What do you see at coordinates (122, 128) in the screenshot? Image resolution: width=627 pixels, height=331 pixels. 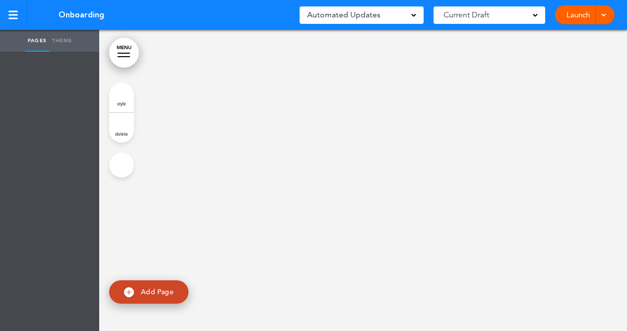 I see `a: delete` at bounding box center [122, 128].